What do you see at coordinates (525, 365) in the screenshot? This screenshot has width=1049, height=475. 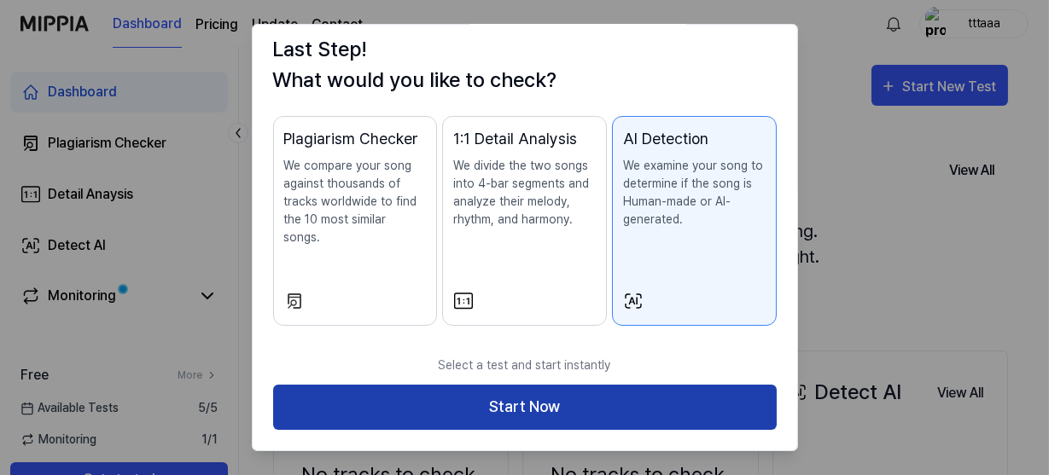 I see `p: Select a test and start instantly` at bounding box center [525, 365].